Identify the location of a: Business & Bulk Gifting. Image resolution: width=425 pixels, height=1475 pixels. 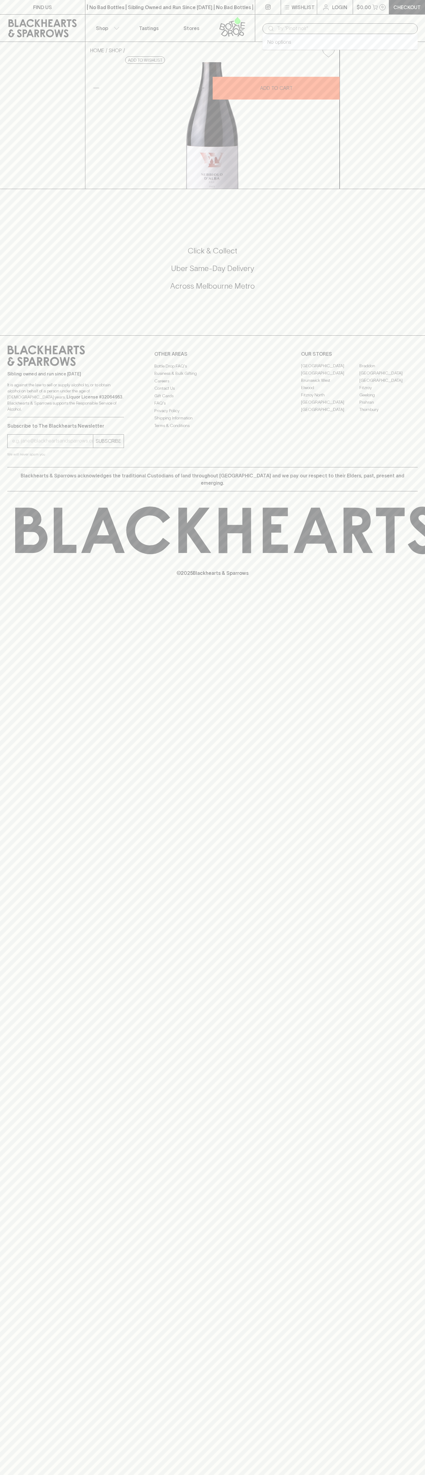
(212, 374).